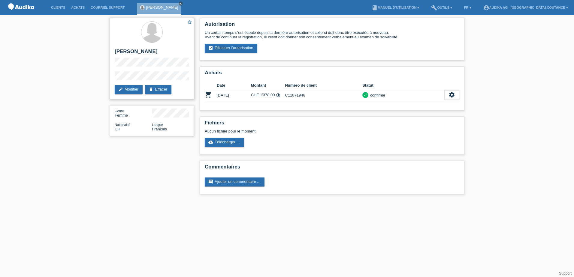  What do you see at coordinates (133, 113) in the screenshot?
I see `div: Femme` at bounding box center [133, 113].